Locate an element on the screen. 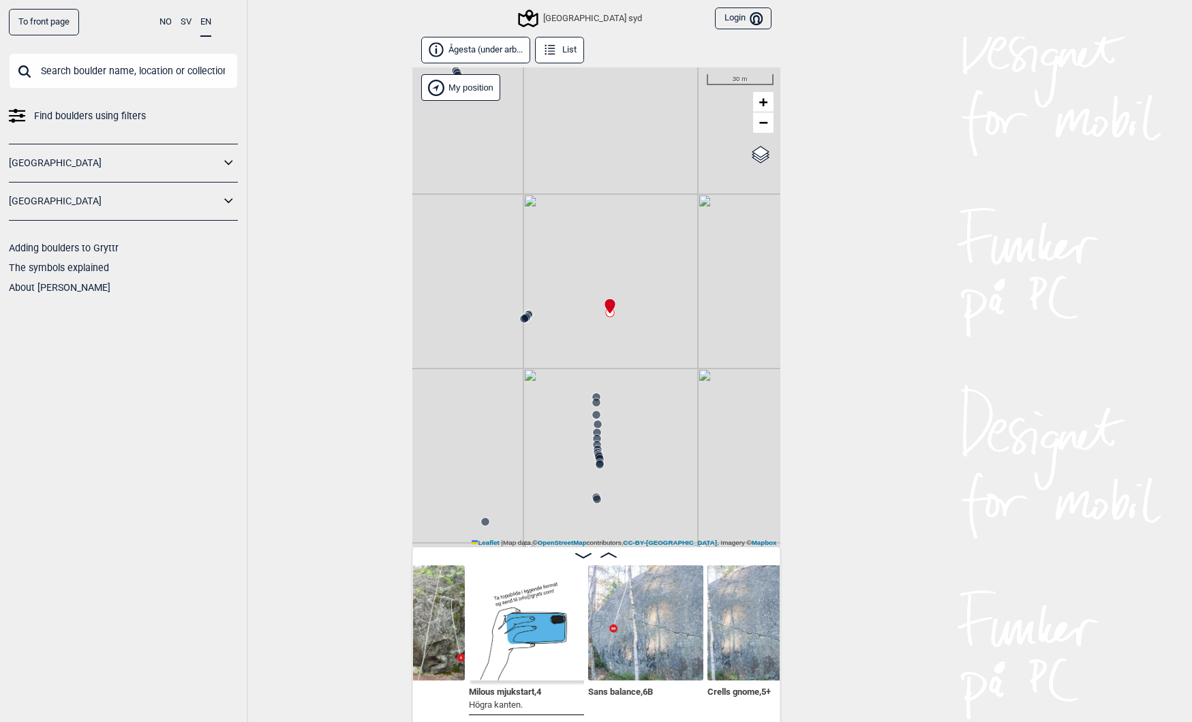  p: Högra kanten. is located at coordinates (505, 705).